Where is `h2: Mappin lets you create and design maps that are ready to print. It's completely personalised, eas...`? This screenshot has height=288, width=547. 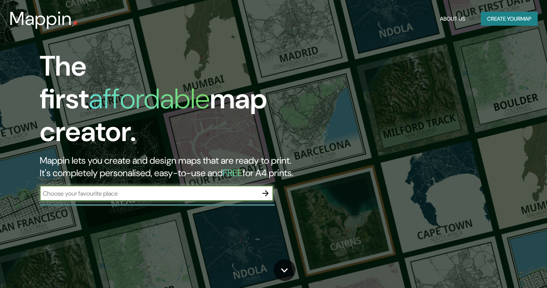 h2: Mappin lets you create and design maps that are ready to print. It's completely personalised, eas... is located at coordinates (176, 167).